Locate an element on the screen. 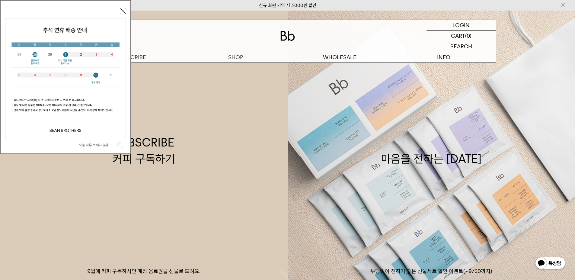  p: INFO is located at coordinates (443, 57).